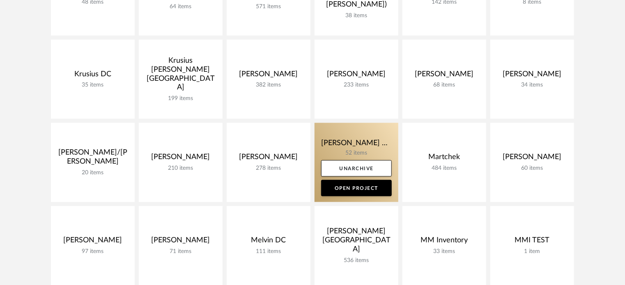  I want to click on div: 484 items, so click(444, 169).